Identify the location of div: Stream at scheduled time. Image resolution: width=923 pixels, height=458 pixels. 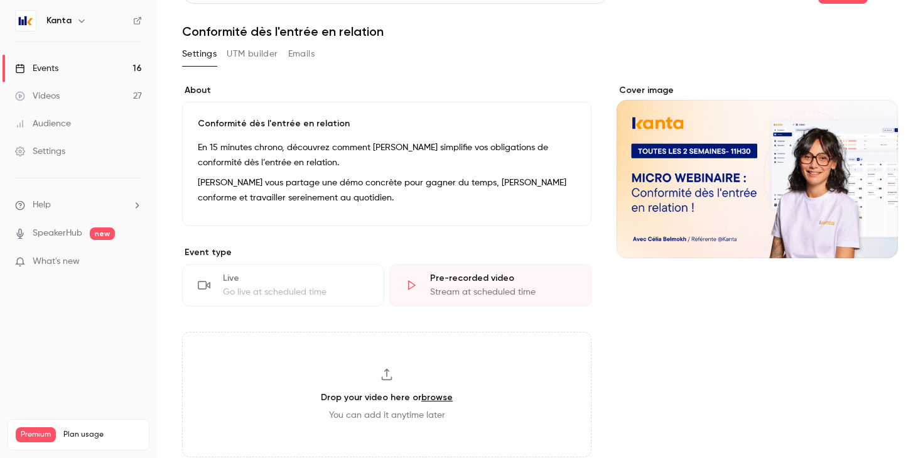
(503, 292).